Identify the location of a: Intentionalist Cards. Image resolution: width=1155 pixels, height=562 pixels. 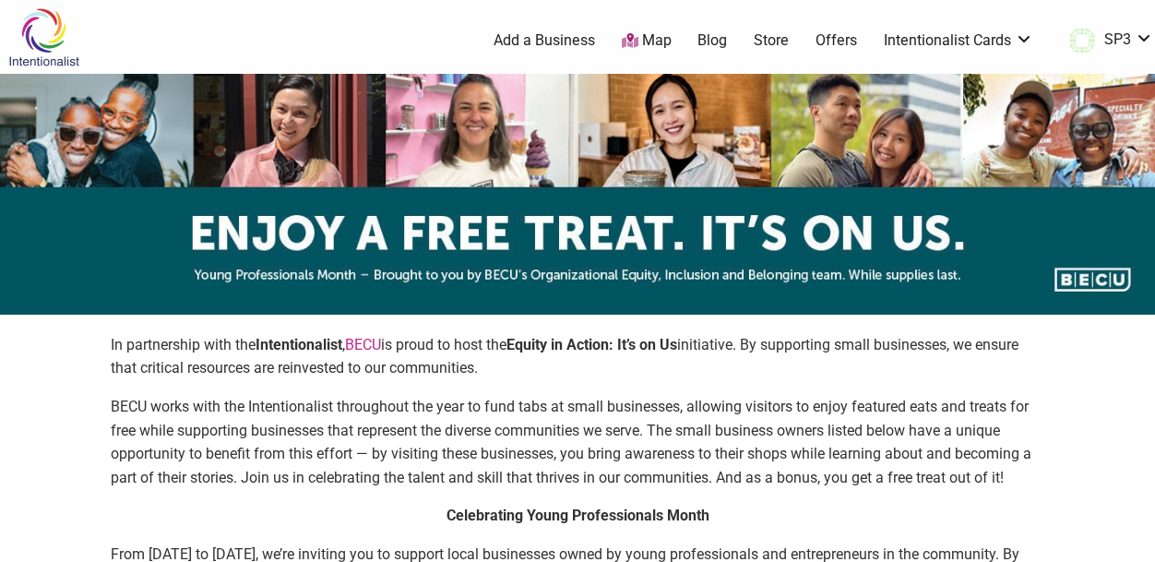
(958, 41).